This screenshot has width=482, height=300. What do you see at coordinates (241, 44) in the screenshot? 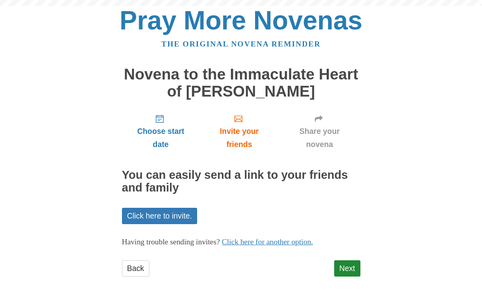
I see `a: The original novena reminder` at bounding box center [241, 44].